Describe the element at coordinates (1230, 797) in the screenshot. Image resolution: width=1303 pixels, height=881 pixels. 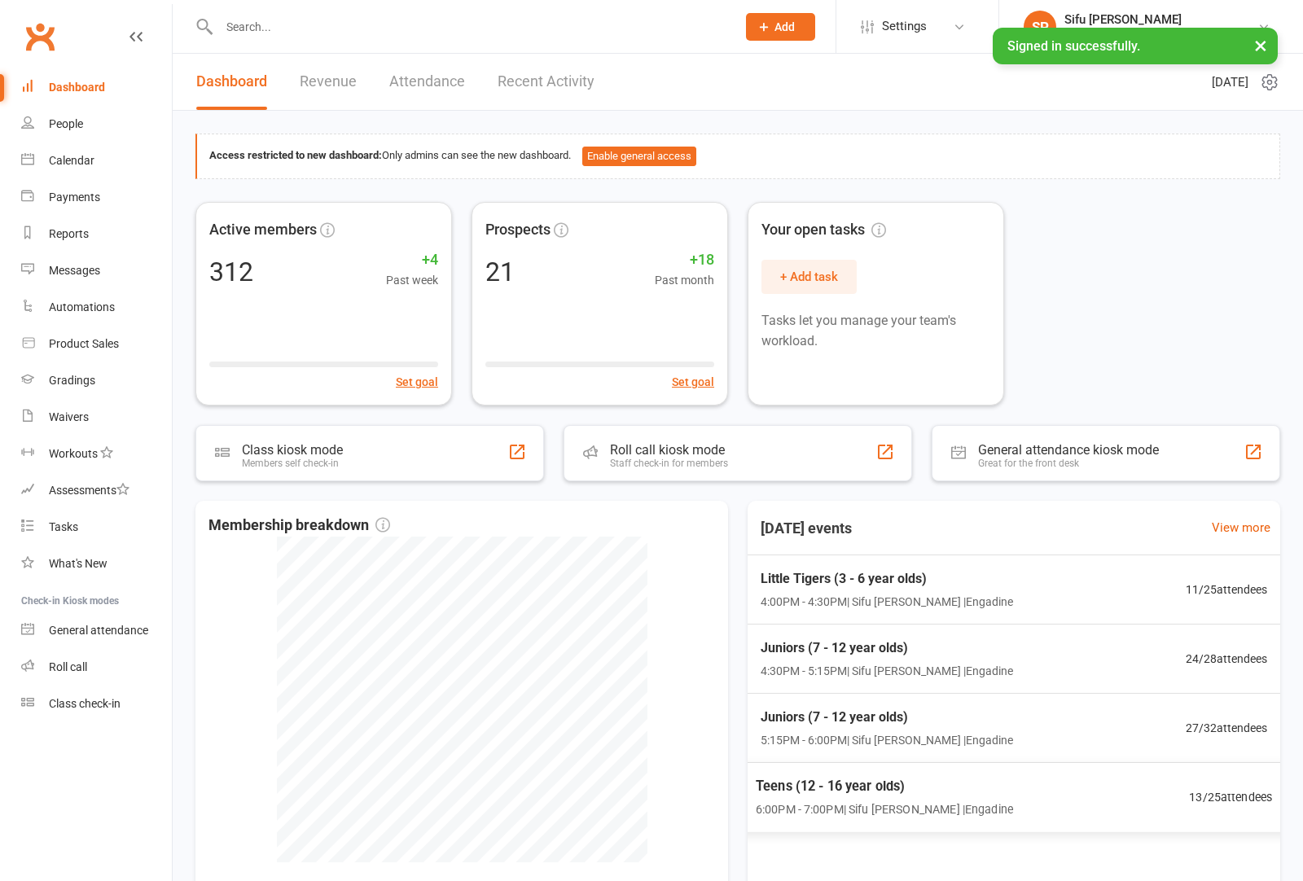
I see `span: 13 / 25 attendees` at that location.